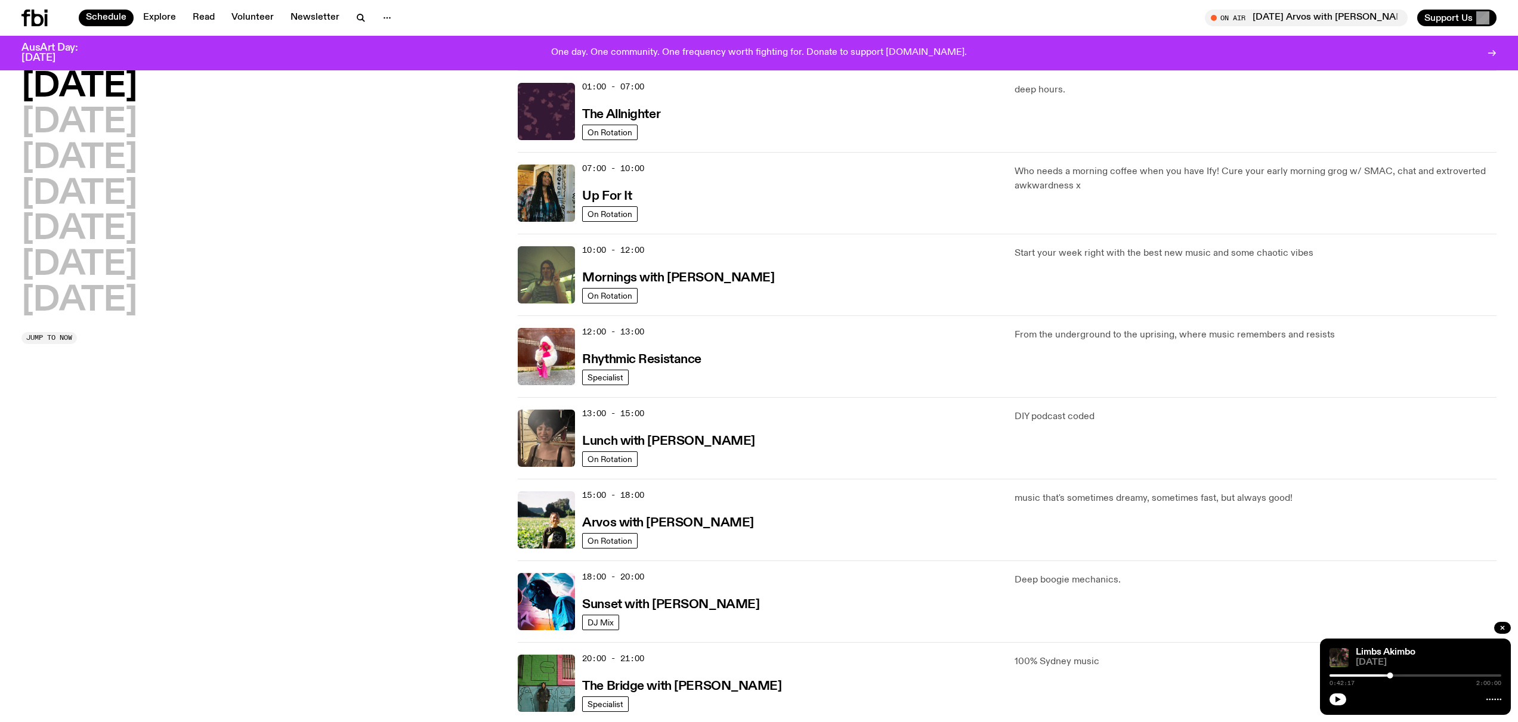 Image resolution: width=1518 pixels, height=722 pixels. What do you see at coordinates (1256, 254) in the screenshot?
I see `p: Start your week right with the best new music and some chaotic vibes` at bounding box center [1256, 254].